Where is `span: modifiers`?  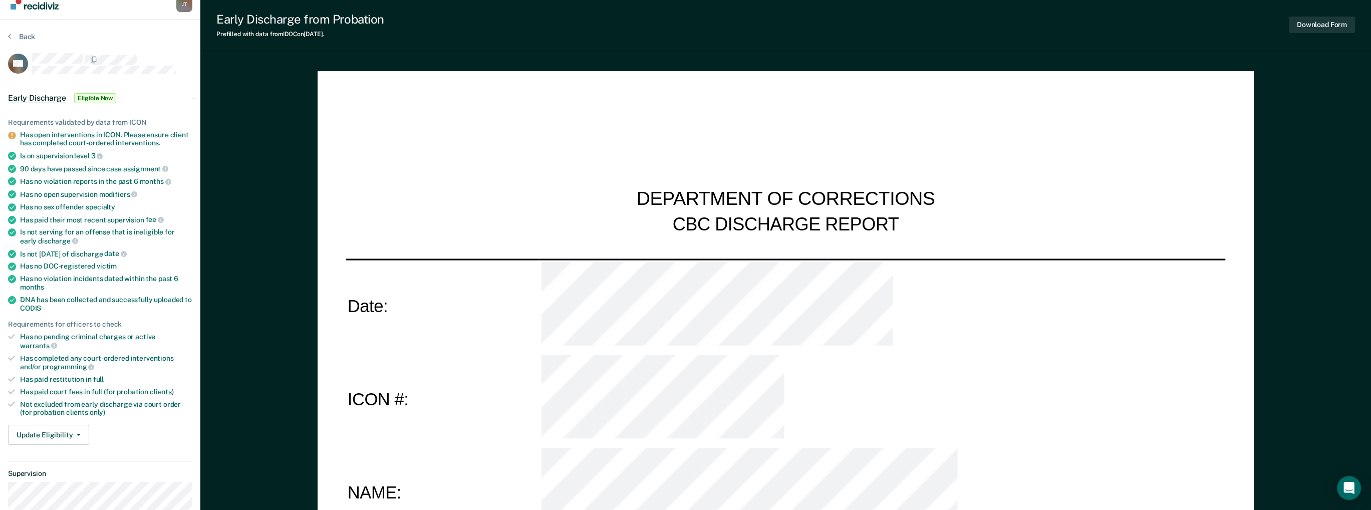 span: modifiers is located at coordinates (118, 194).